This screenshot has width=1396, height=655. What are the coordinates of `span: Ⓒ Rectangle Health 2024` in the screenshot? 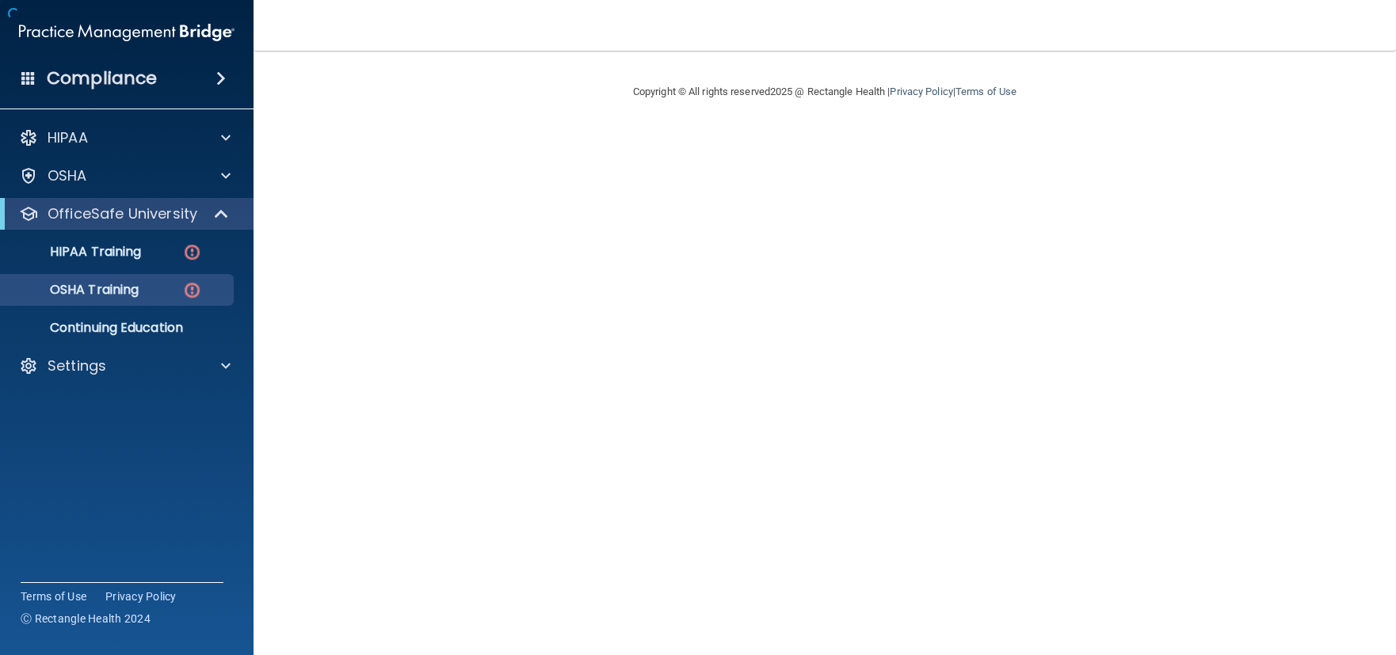 It's located at (86, 619).